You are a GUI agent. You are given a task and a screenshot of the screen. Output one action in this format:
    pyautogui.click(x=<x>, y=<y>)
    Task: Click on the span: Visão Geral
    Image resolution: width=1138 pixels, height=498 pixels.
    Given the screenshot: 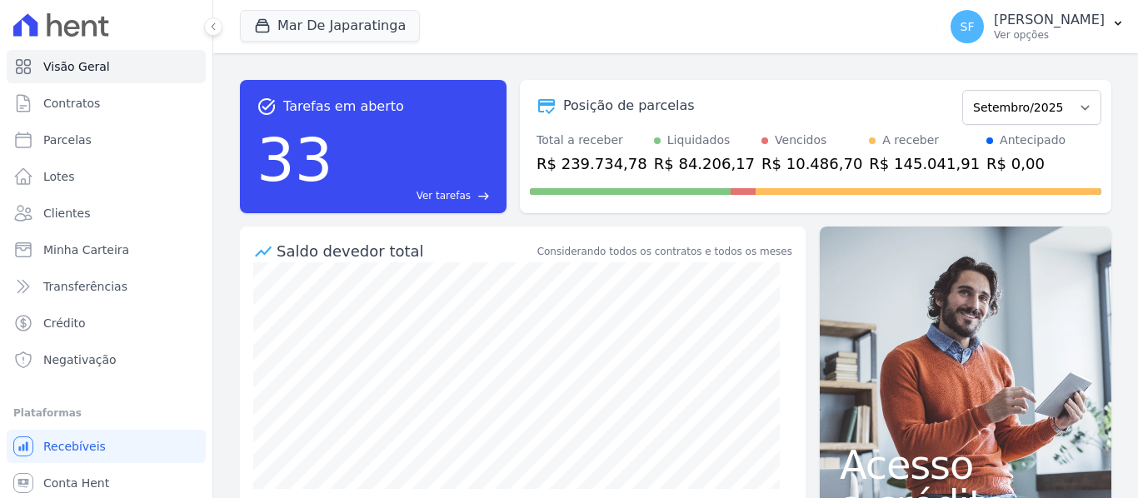 What is the action you would take?
    pyautogui.click(x=77, y=67)
    